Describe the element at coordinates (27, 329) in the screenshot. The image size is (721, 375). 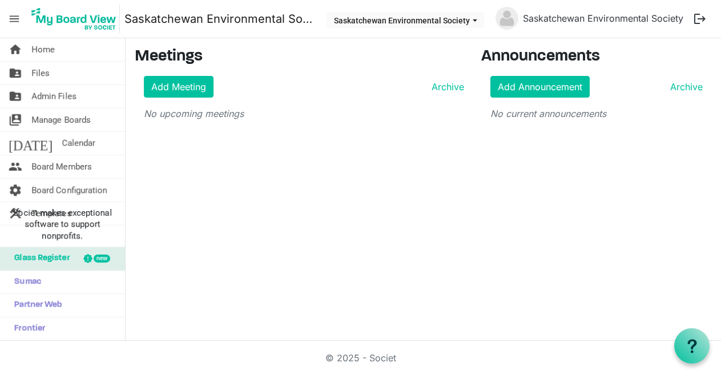
I see `span: Frontier` at that location.